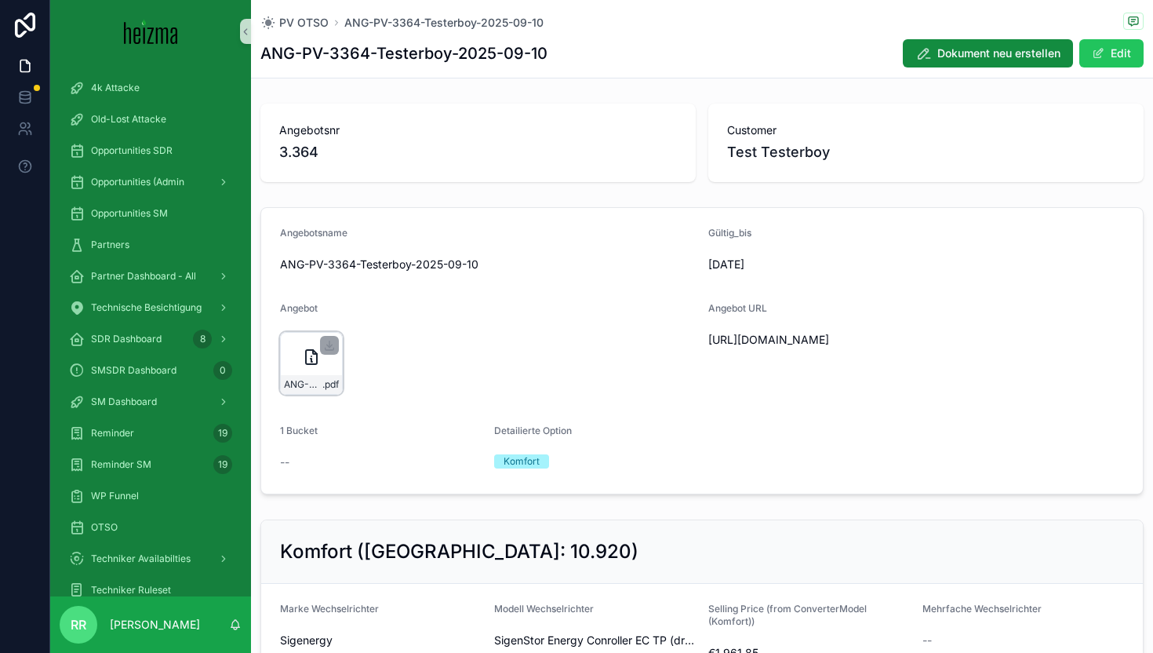  What do you see at coordinates (1111, 53) in the screenshot?
I see `button: Edit` at bounding box center [1111, 53].